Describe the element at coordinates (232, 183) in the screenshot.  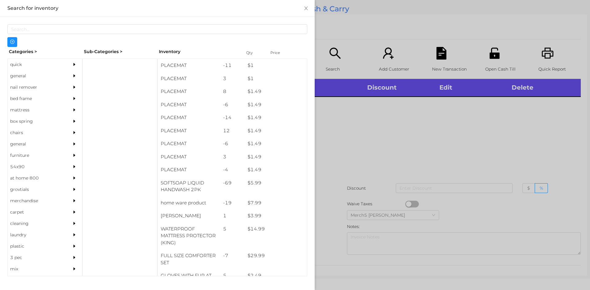
I see `div: -69` at that location.